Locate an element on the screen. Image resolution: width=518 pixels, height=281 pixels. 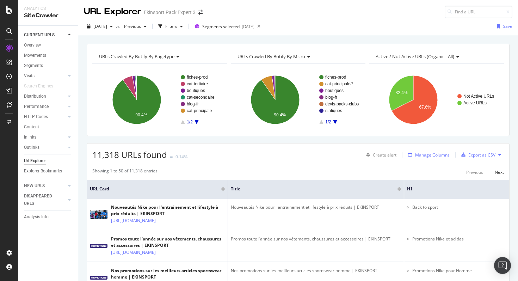
div: HTTP Codes is located at coordinates (36, 117).